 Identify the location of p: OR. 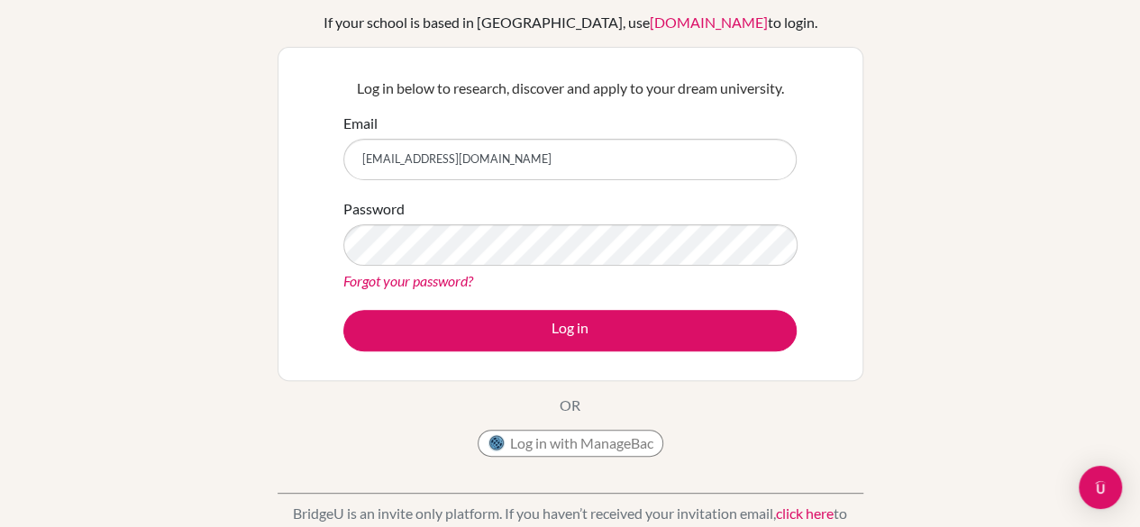
(569, 405).